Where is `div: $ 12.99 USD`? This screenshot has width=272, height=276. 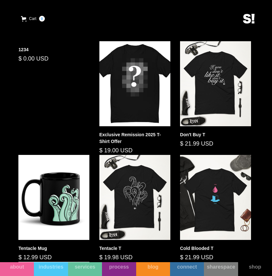 div: $ 12.99 USD is located at coordinates (54, 258).